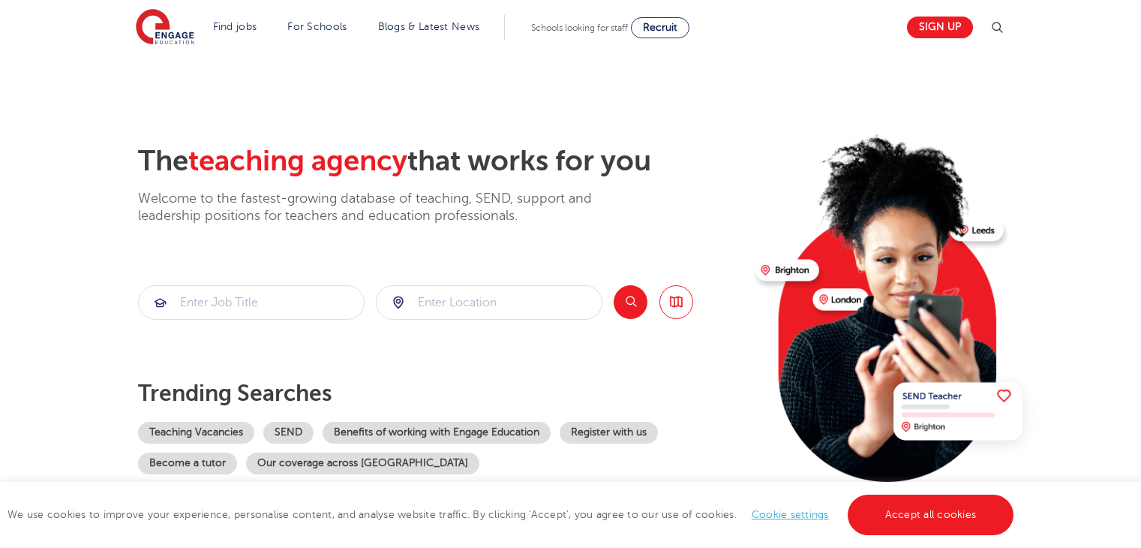 The width and height of the screenshot is (1141, 548). Describe the element at coordinates (288, 432) in the screenshot. I see `a: SEND` at that location.